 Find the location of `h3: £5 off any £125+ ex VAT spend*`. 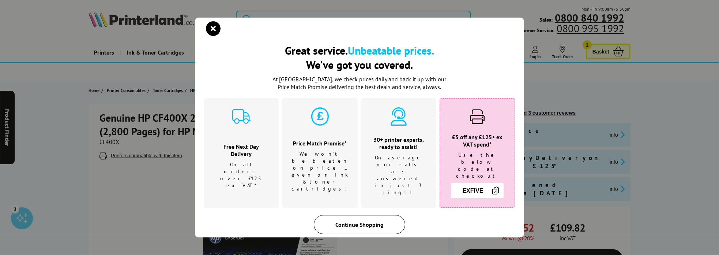

h3: £5 off any £125+ ex VAT spend* is located at coordinates (477, 141).